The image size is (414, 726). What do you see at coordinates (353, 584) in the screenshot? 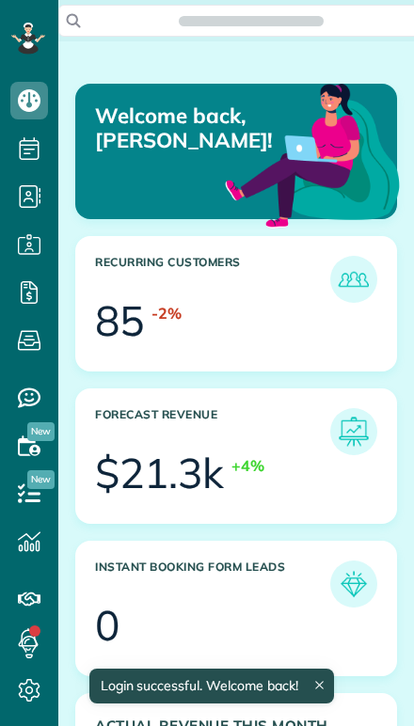
I see `img: icon_form_leads-04211a6a04a5b2264e4ee56bc0799ec3eb69b7e499cbb523a139df1d13a81ae0.png` at bounding box center [353, 584].